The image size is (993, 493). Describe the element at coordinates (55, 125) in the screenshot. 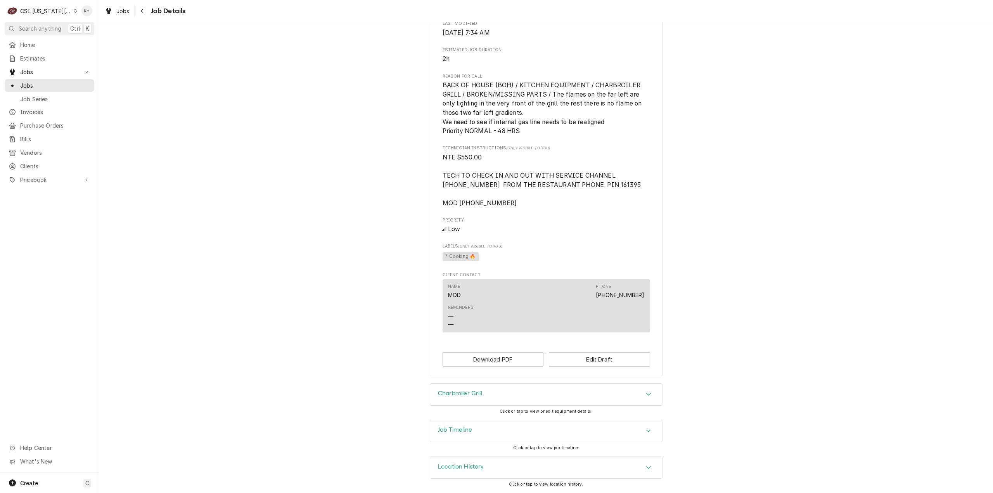

I see `span: Purchase Orders` at that location.